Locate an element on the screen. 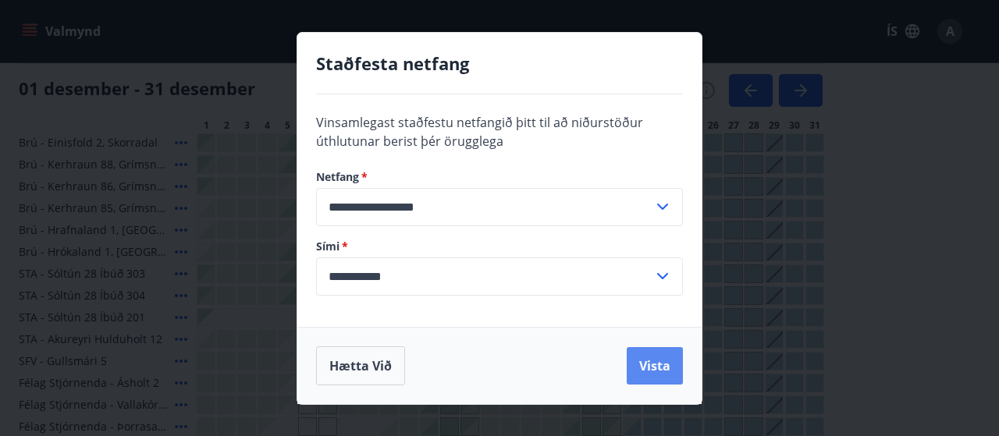  button: Vista is located at coordinates (655, 366).